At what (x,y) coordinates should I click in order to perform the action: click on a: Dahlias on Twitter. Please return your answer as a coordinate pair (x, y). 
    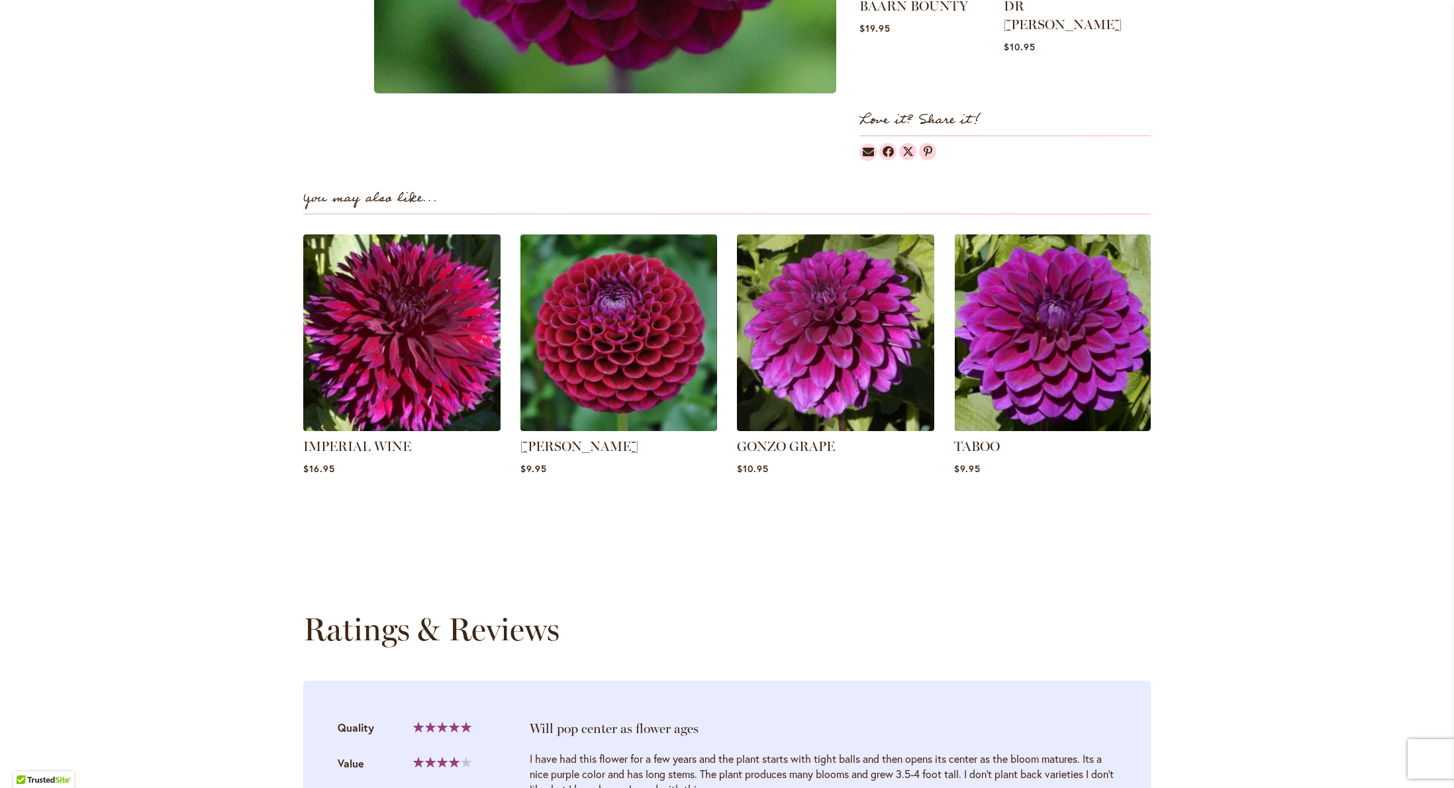
    Looking at the image, I should click on (908, 152).